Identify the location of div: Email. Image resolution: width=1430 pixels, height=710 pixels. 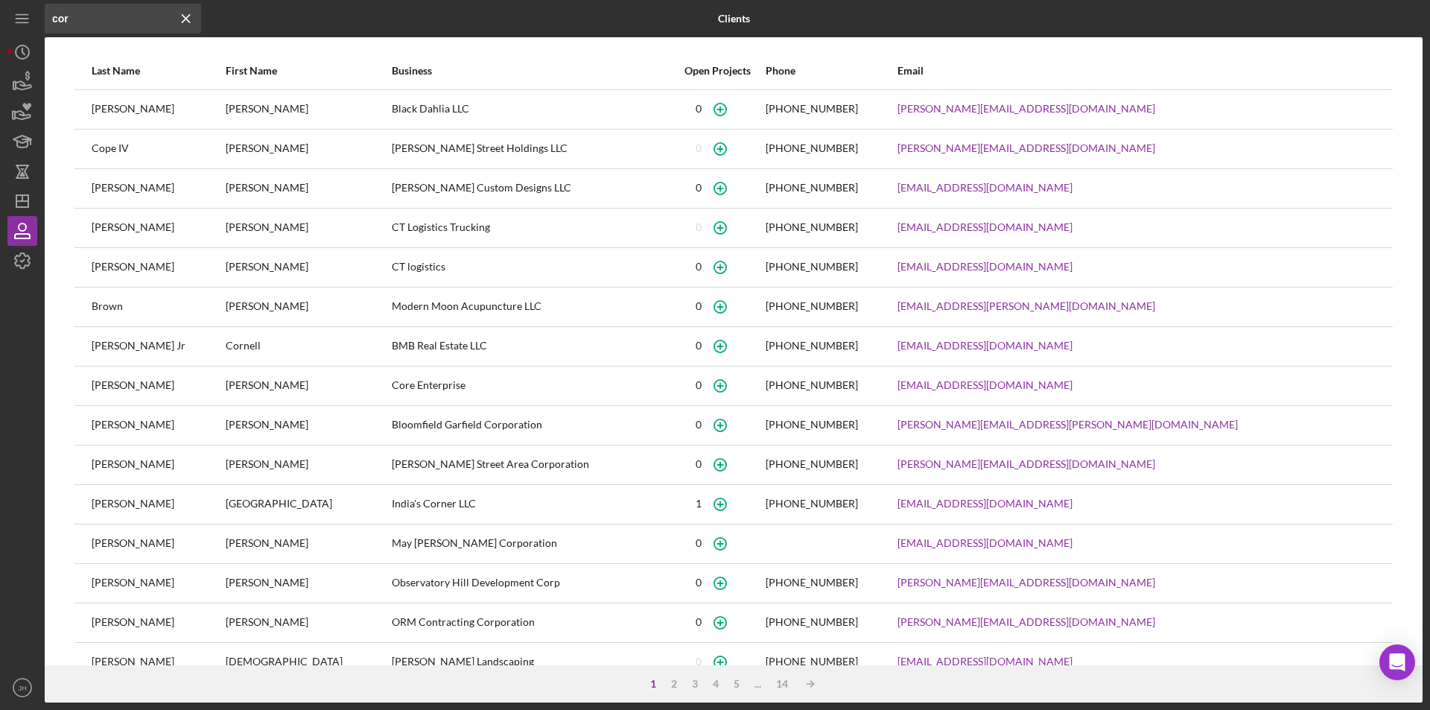
(1136, 71).